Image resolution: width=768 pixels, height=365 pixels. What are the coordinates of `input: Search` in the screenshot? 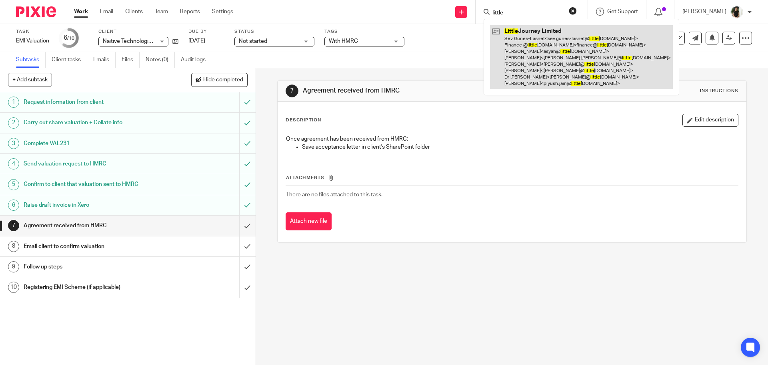 It's located at (528, 13).